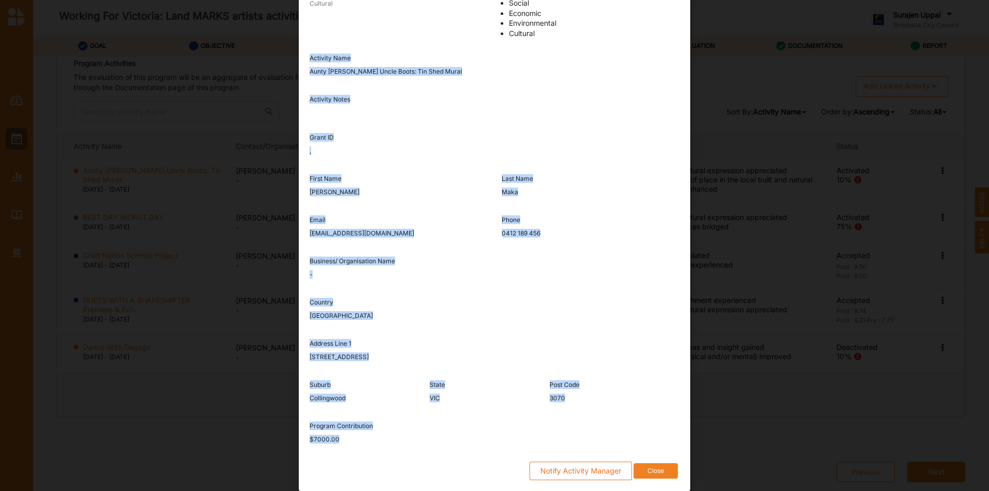  Describe the element at coordinates (321, 302) in the screenshot. I see `label: Country` at that location.